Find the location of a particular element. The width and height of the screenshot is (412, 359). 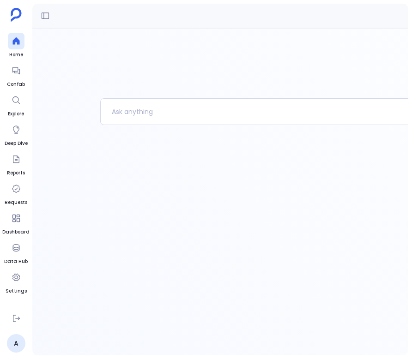

a: Reports is located at coordinates (16, 164).